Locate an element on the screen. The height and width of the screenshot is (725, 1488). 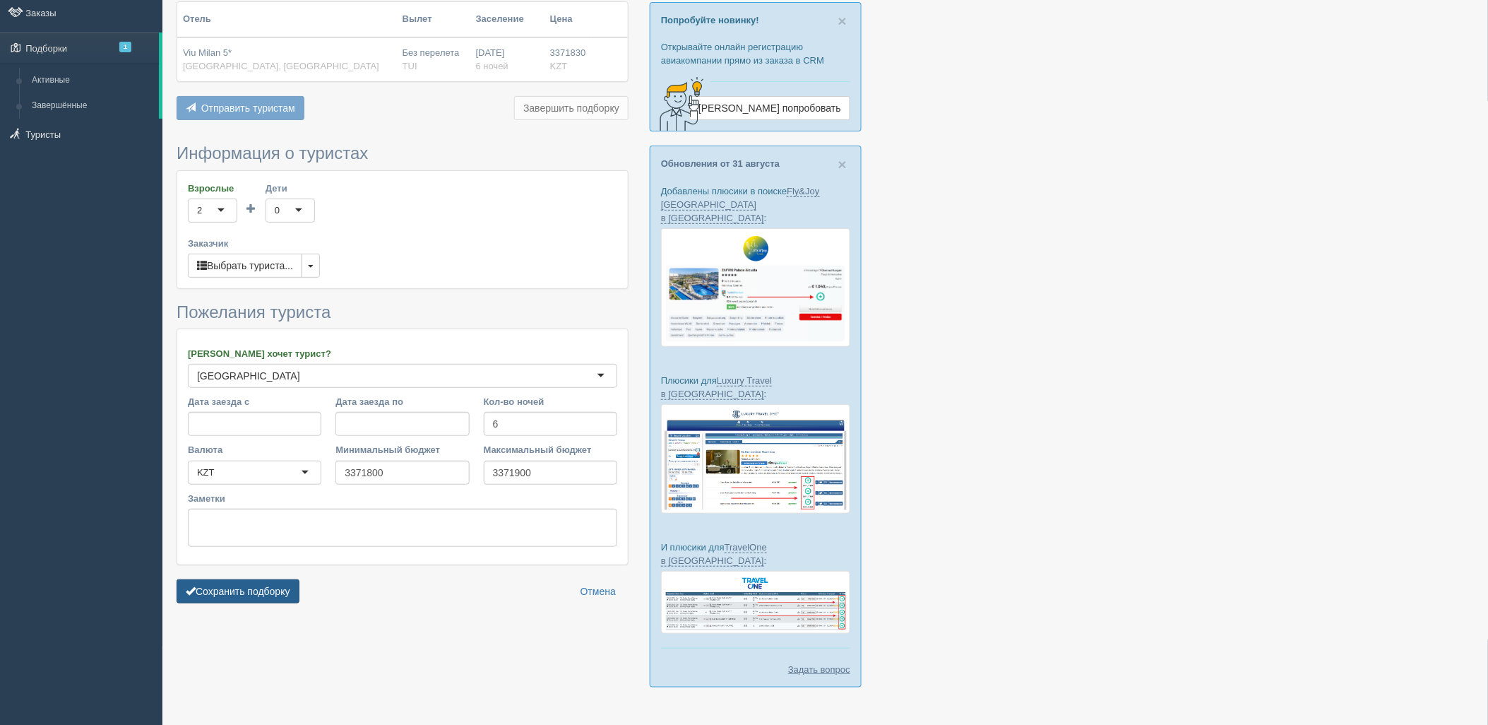
div: 0 is located at coordinates (277, 211).